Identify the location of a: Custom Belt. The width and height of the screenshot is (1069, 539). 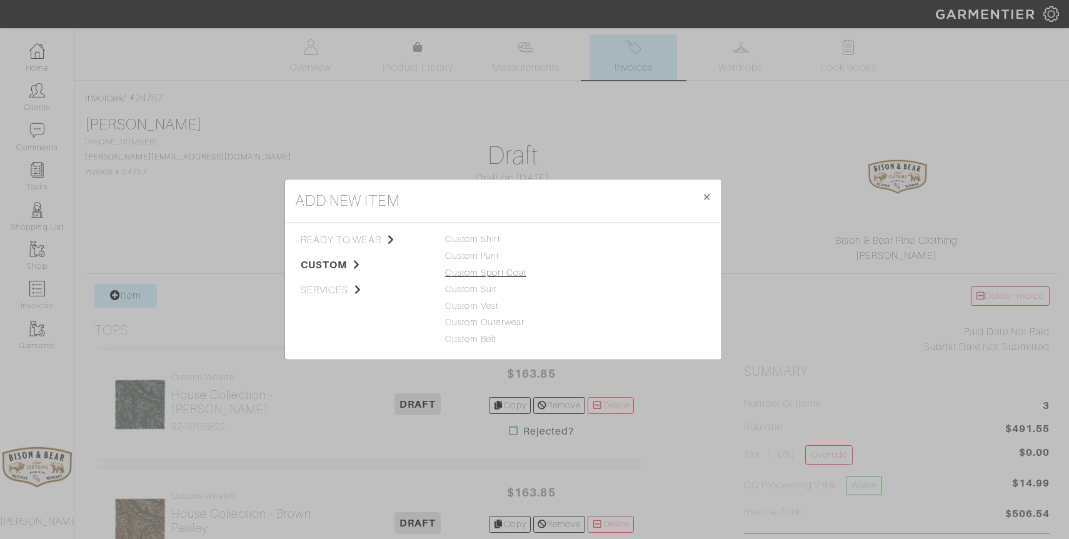
(471, 339).